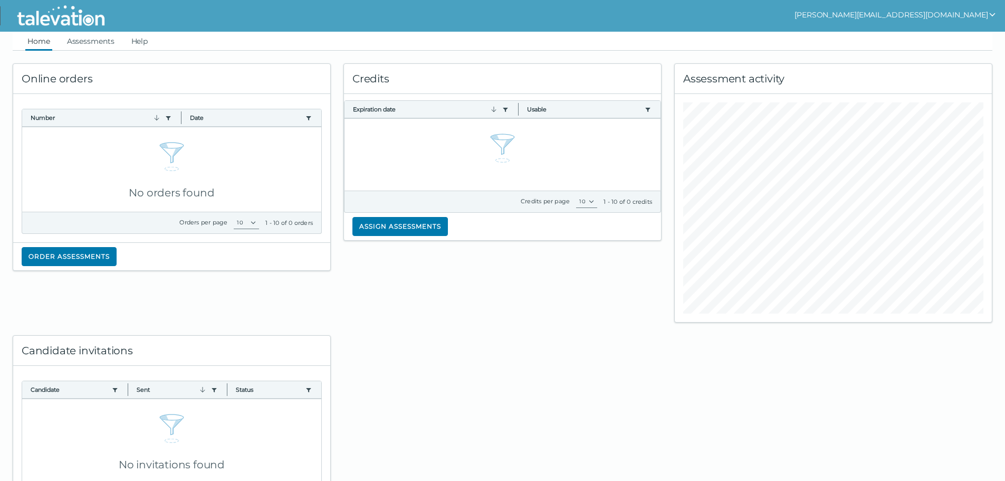 This screenshot has height=481, width=1005. I want to click on a: Home, so click(39, 41).